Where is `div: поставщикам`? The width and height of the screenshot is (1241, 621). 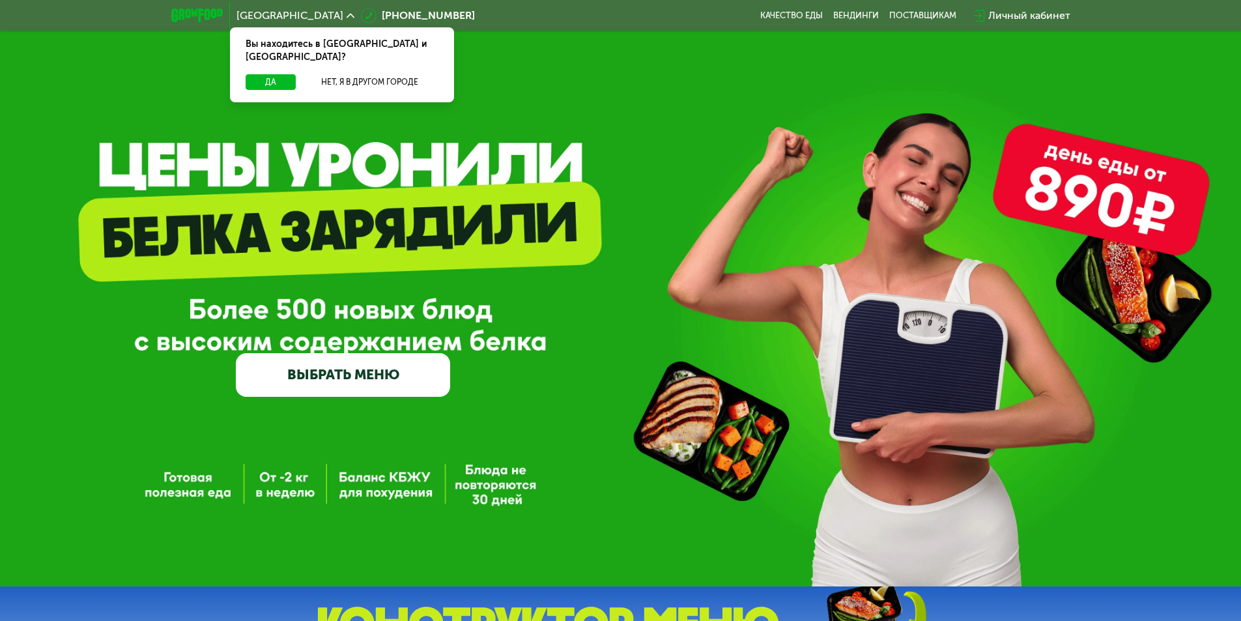
div: поставщикам is located at coordinates (922, 16).